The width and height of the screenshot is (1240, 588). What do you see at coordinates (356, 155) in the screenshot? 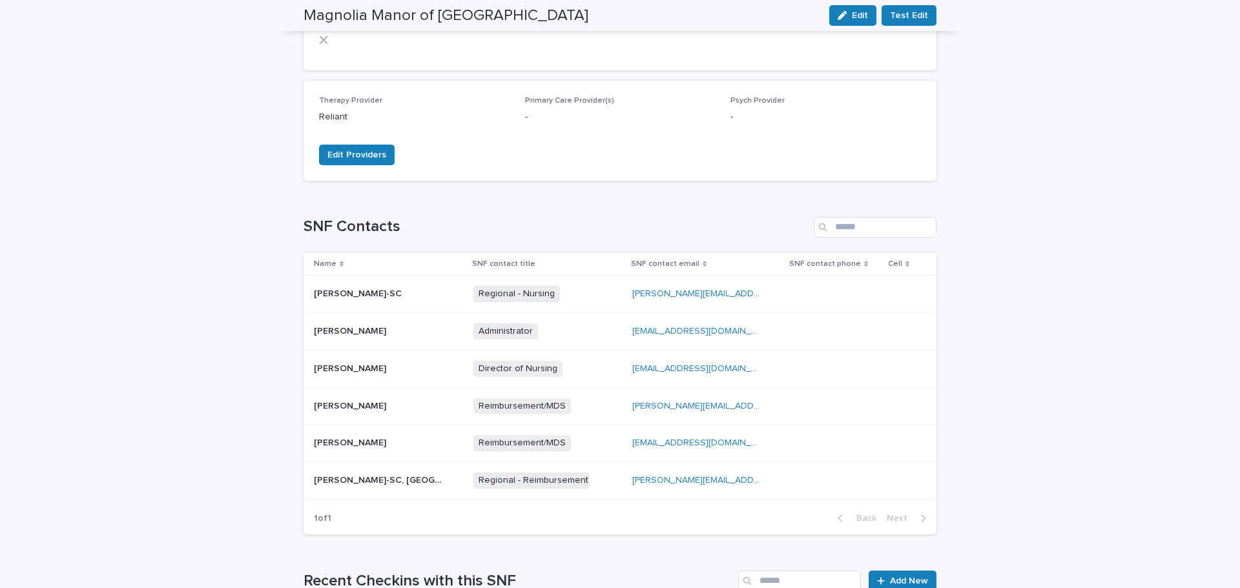
I see `button: Edit Providers` at bounding box center [356, 155].